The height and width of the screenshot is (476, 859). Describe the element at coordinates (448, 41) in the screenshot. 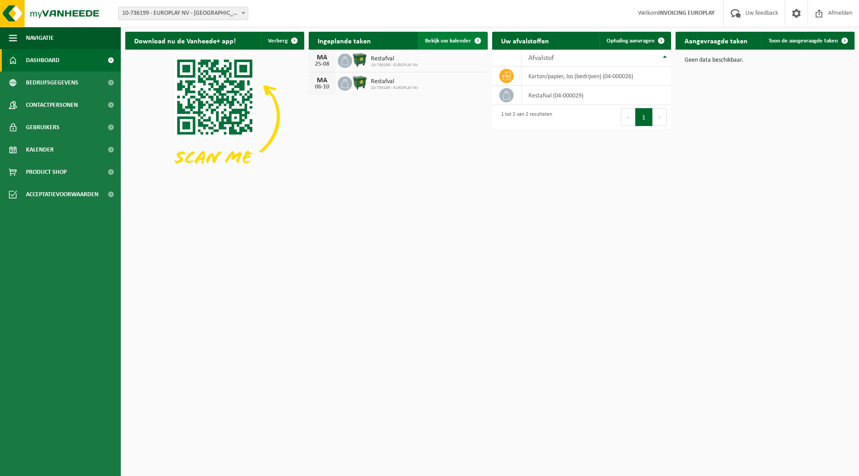

I see `span: Bekijk uw kalender` at that location.